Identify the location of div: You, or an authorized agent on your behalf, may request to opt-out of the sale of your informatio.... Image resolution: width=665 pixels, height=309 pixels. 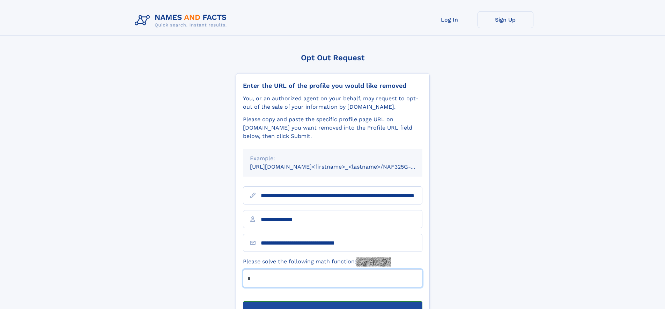
(332, 103).